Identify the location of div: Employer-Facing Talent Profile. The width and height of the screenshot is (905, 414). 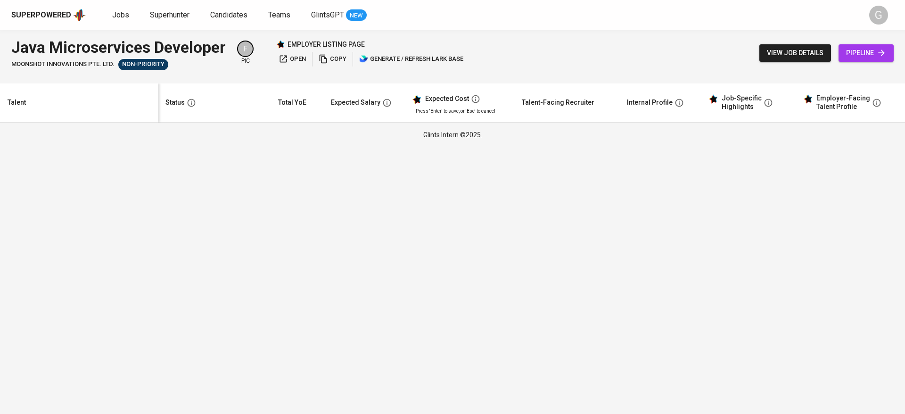
(843, 102).